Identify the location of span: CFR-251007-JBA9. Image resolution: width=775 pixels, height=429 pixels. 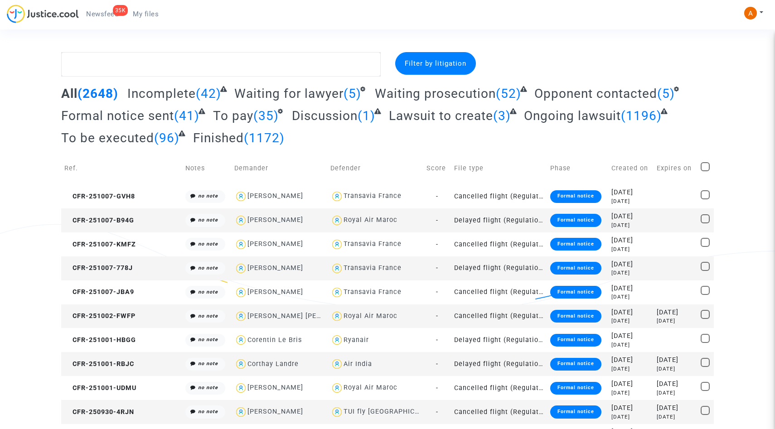
(99, 292).